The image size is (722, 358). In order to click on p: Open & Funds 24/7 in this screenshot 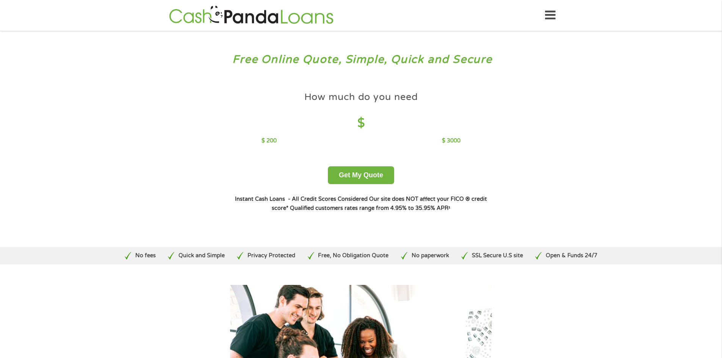, I will do `click(572, 256)`.